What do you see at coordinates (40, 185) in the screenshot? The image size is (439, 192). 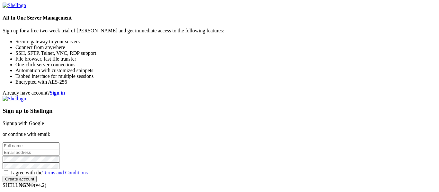 I see `span: 4.2.0` at bounding box center [40, 185].